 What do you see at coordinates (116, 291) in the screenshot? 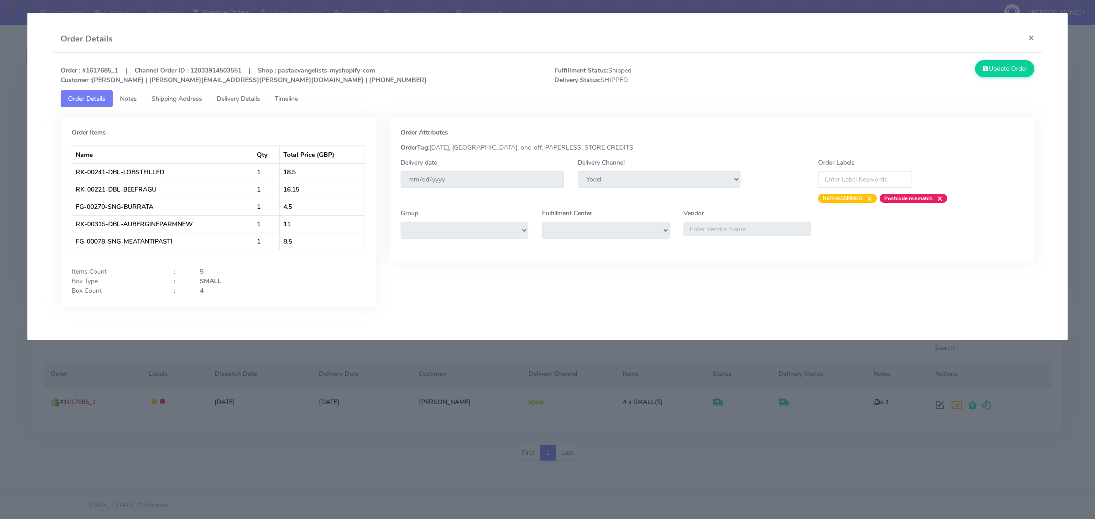
I see `div: Box Count` at bounding box center [116, 291].